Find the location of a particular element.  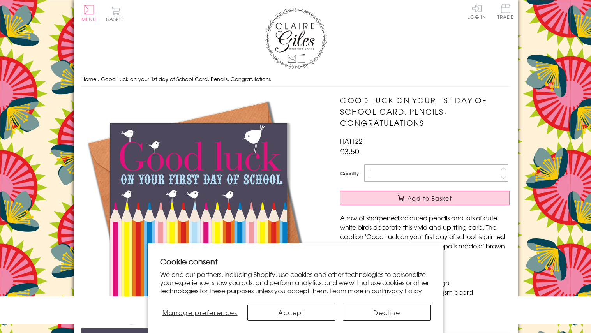

span: Trade is located at coordinates (506, 11).